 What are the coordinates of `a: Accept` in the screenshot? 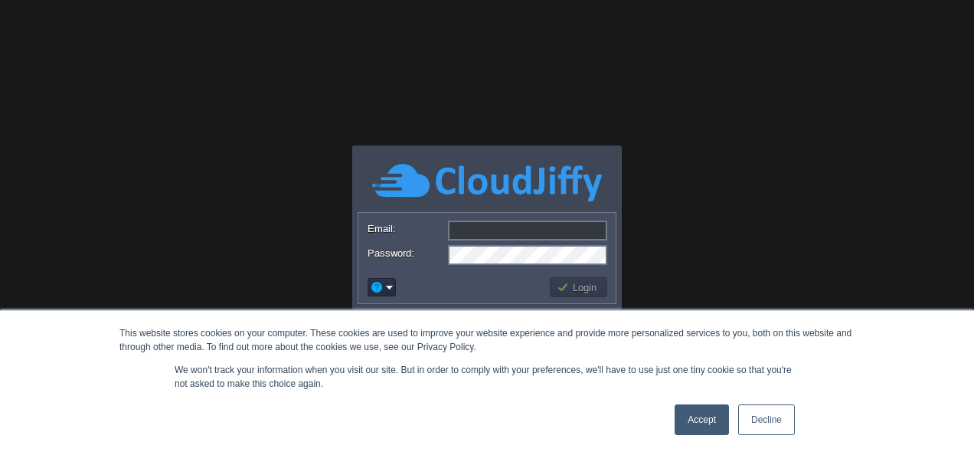 It's located at (702, 420).